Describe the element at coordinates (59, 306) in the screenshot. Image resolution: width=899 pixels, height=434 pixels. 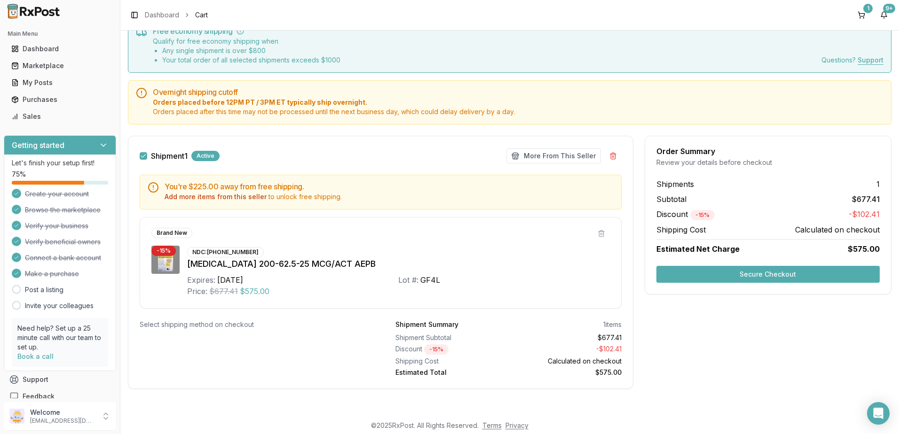
I see `a: Invite your colleagues` at that location.